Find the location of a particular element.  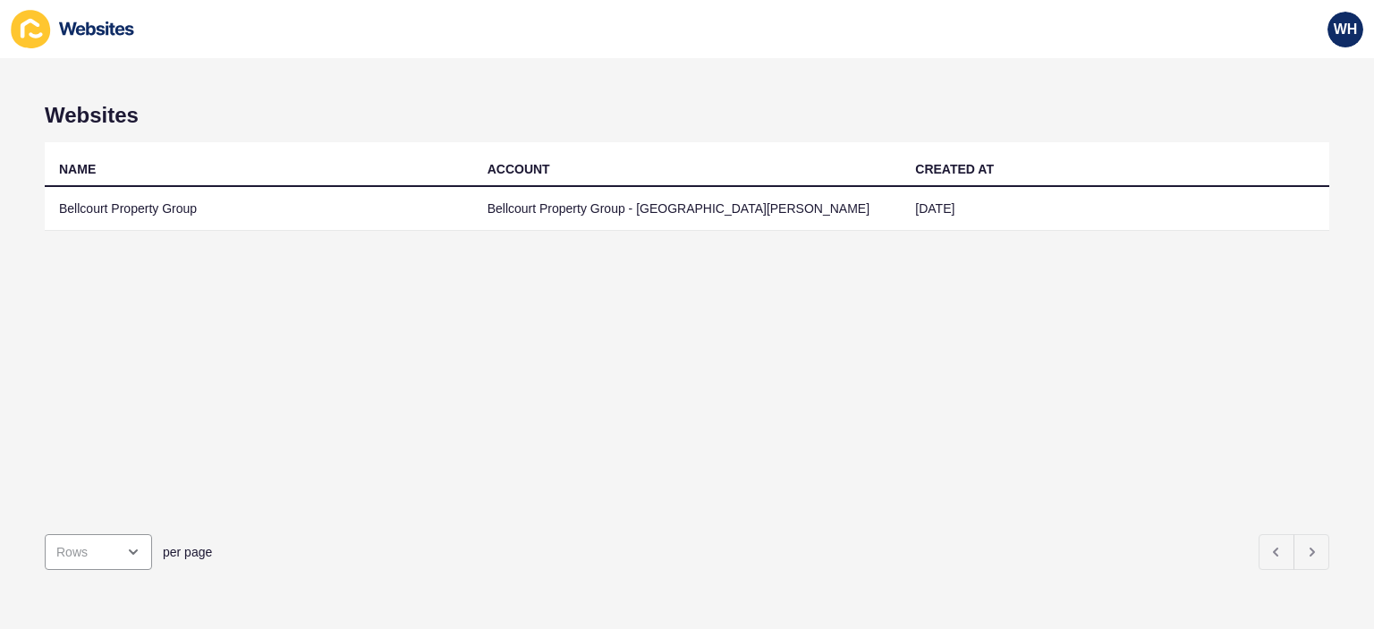

div: CREATED AT is located at coordinates (954, 169).